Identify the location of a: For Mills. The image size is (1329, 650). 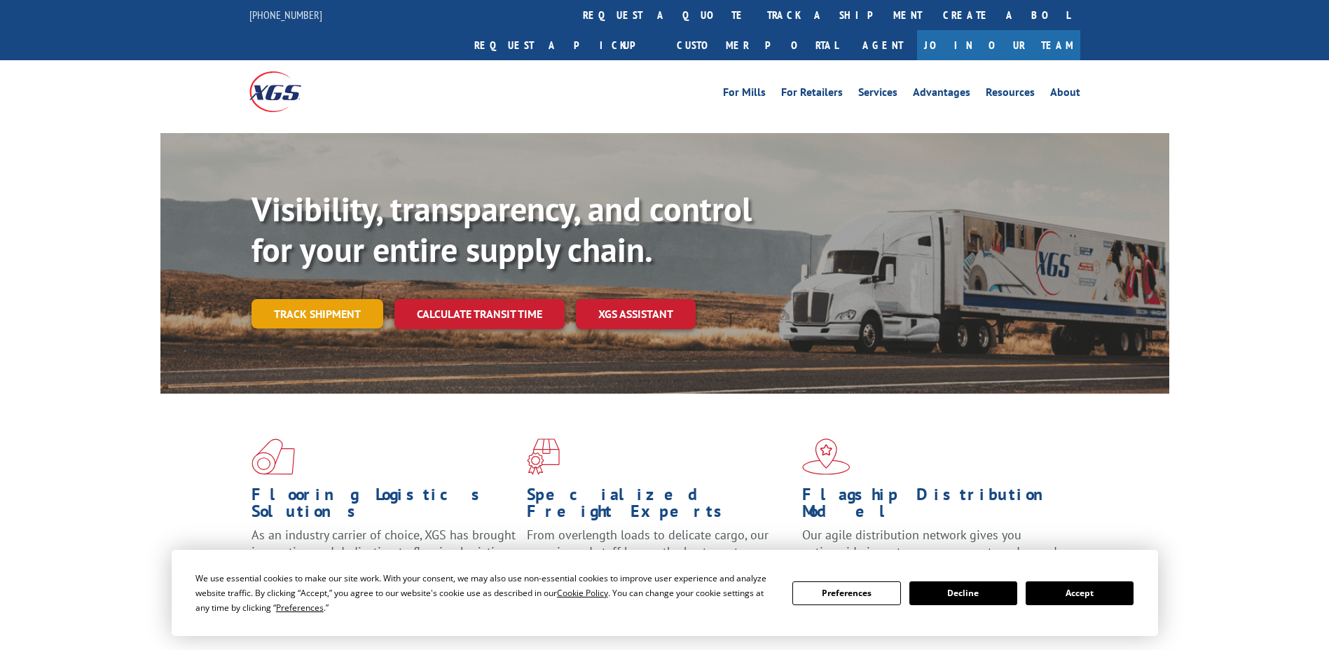
(744, 95).